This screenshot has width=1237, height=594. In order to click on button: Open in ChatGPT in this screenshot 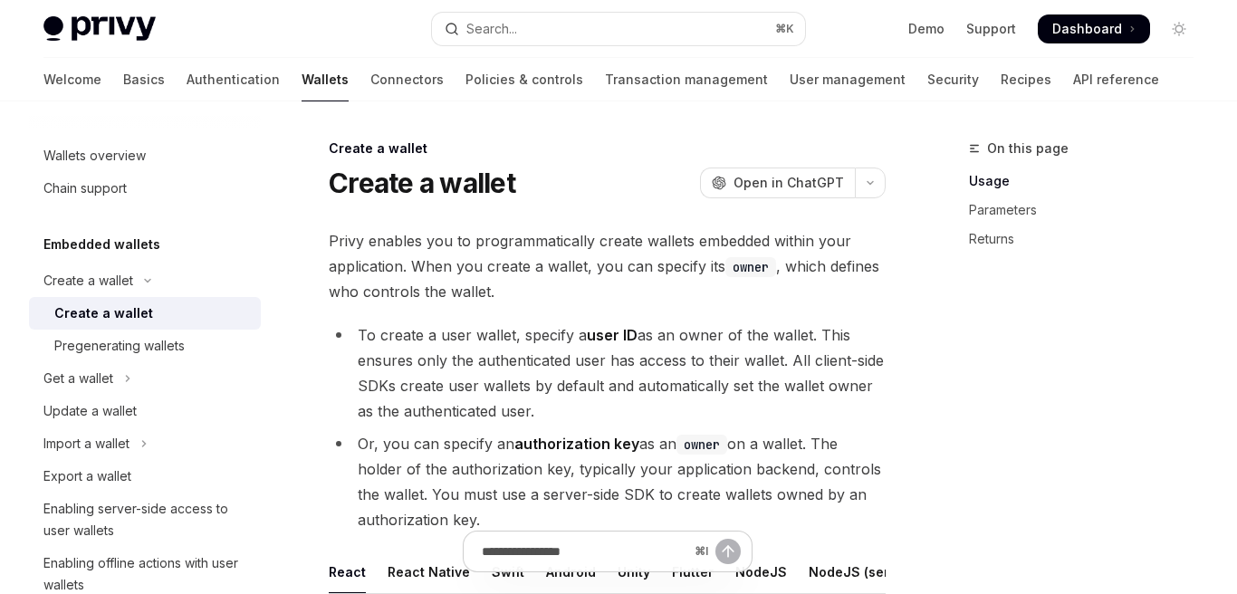, I will do `click(777, 183)`.